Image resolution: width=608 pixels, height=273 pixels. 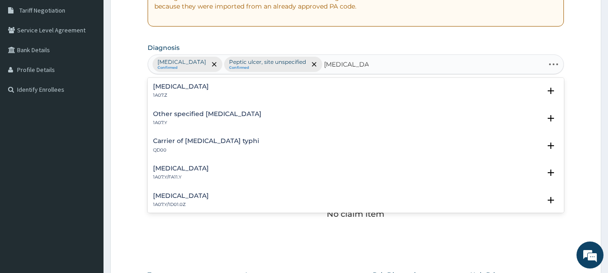 I want to click on p: QD00, so click(x=206, y=150).